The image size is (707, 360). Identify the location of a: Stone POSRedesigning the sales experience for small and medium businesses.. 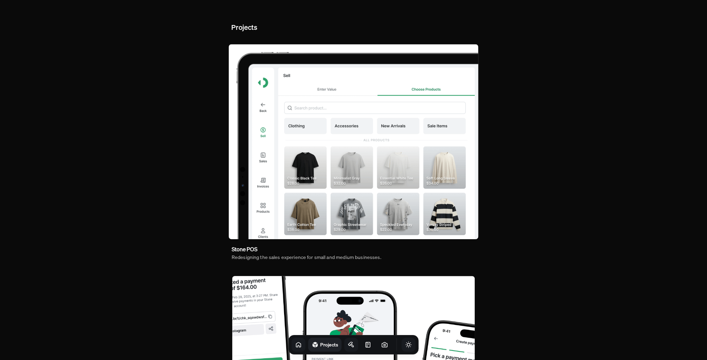
(306, 253).